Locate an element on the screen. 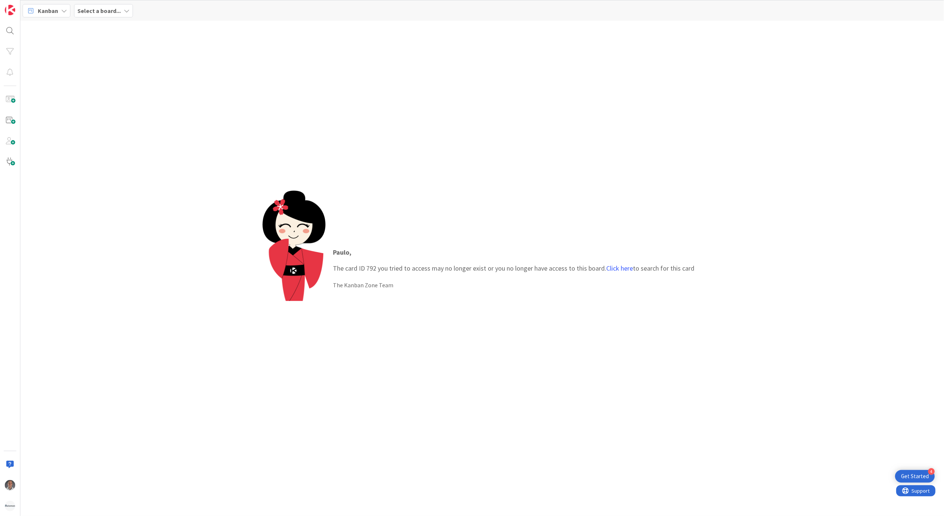 The image size is (944, 516). span: Kanban is located at coordinates (48, 11).